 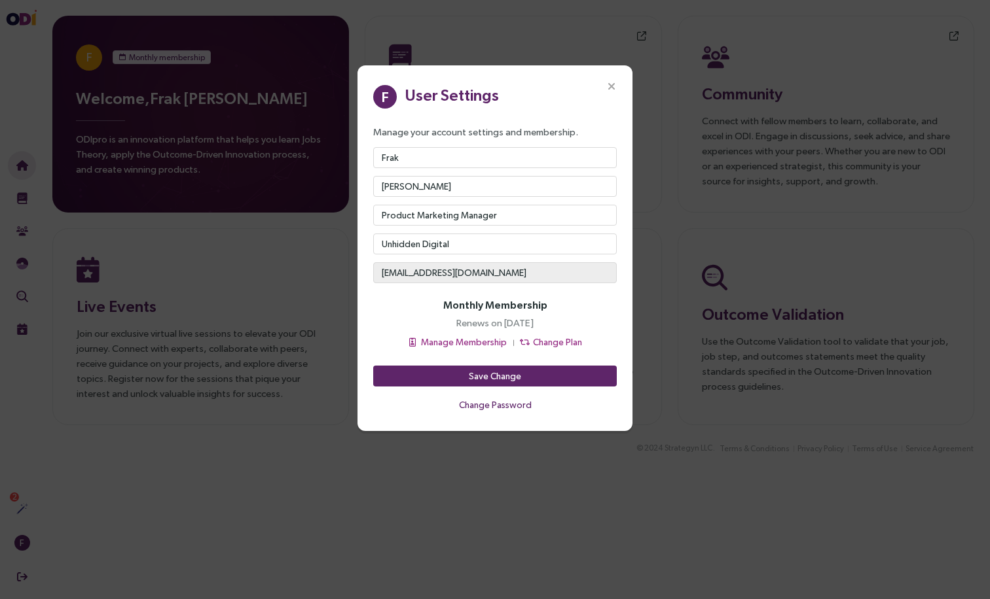 What do you see at coordinates (495, 132) in the screenshot?
I see `p: Manage your account settings and membership.` at bounding box center [495, 132].